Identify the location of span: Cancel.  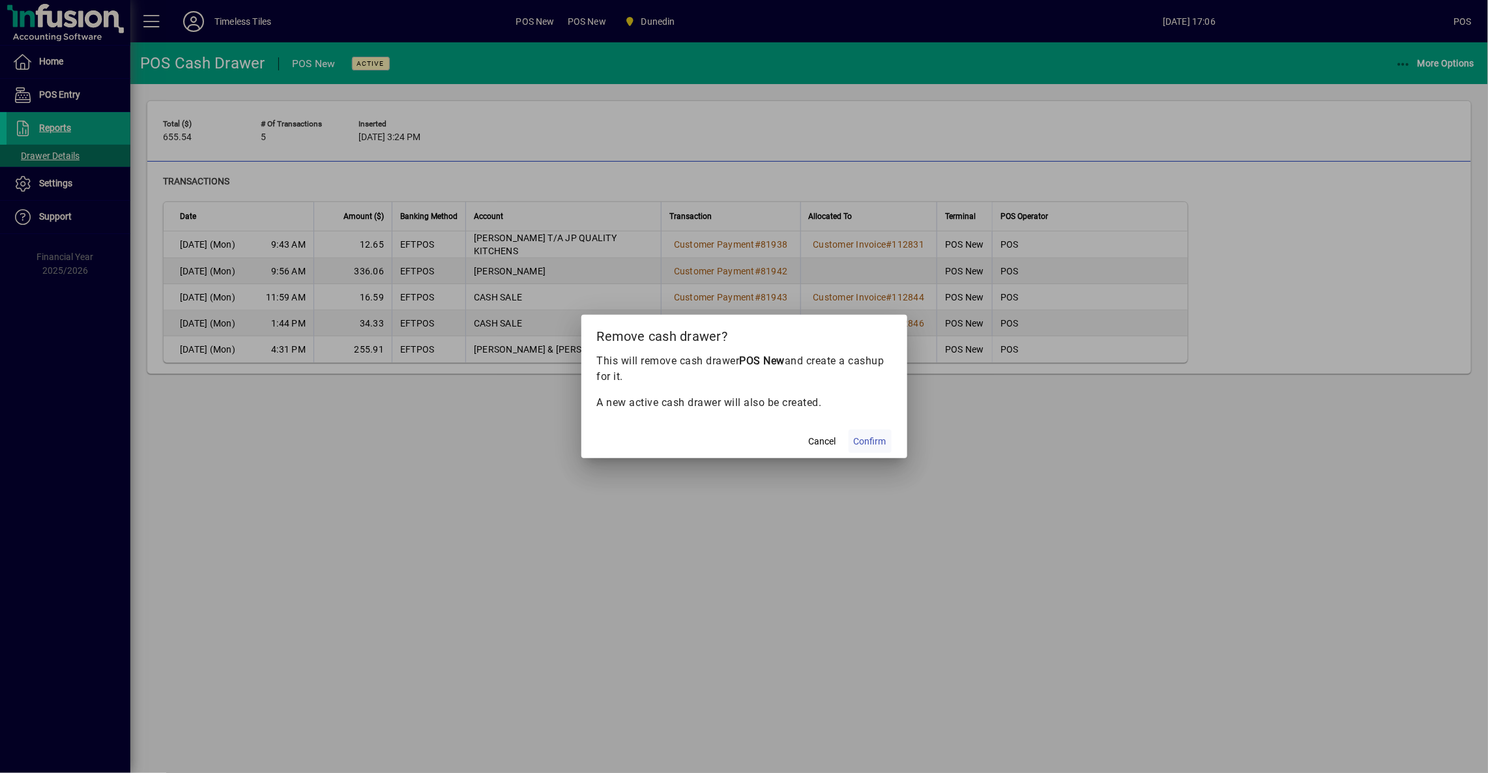
(822, 441).